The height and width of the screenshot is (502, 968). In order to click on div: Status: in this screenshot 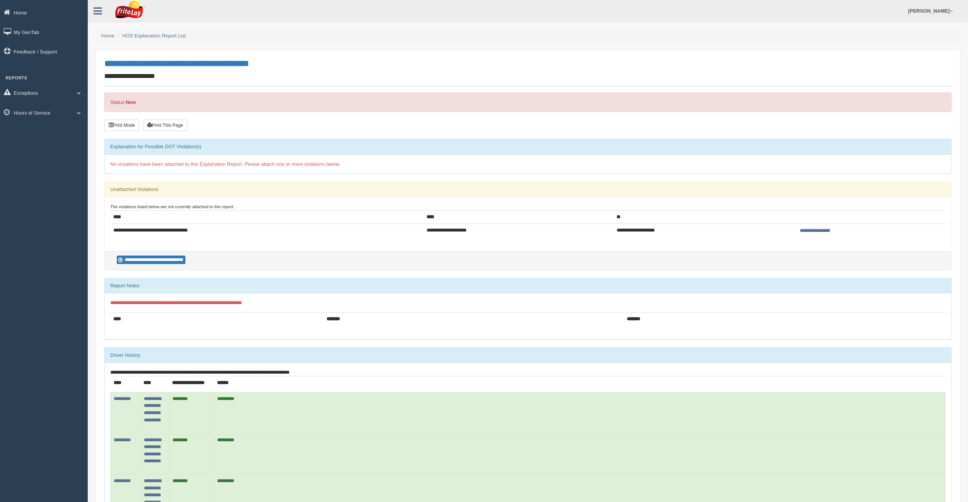, I will do `click(528, 102)`.